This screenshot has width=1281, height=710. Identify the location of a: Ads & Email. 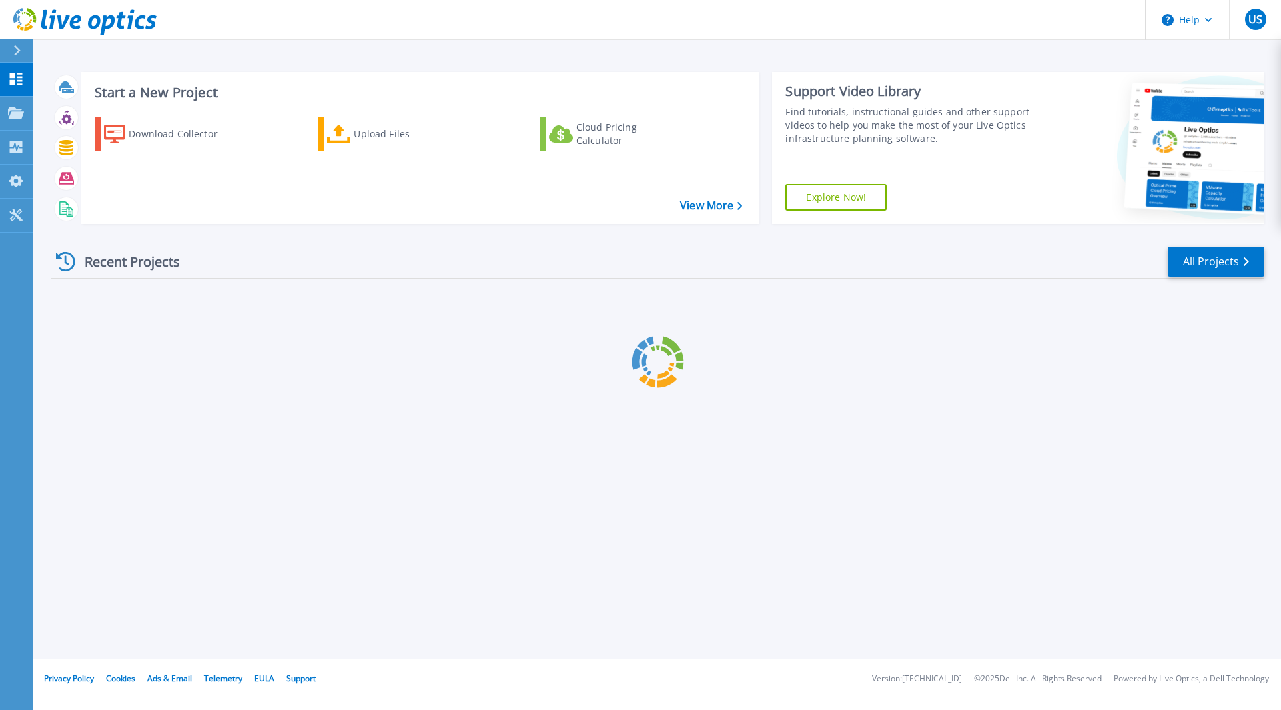
(169, 678).